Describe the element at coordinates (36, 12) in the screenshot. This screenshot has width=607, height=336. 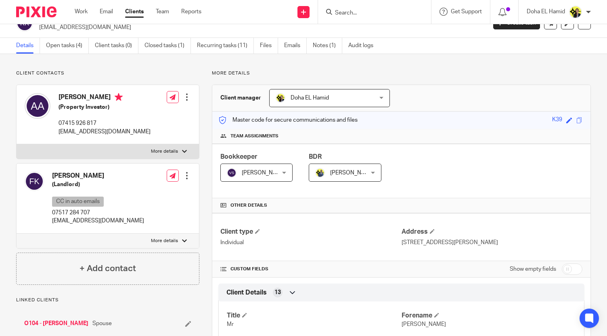
I see `img: Pixie` at that location.